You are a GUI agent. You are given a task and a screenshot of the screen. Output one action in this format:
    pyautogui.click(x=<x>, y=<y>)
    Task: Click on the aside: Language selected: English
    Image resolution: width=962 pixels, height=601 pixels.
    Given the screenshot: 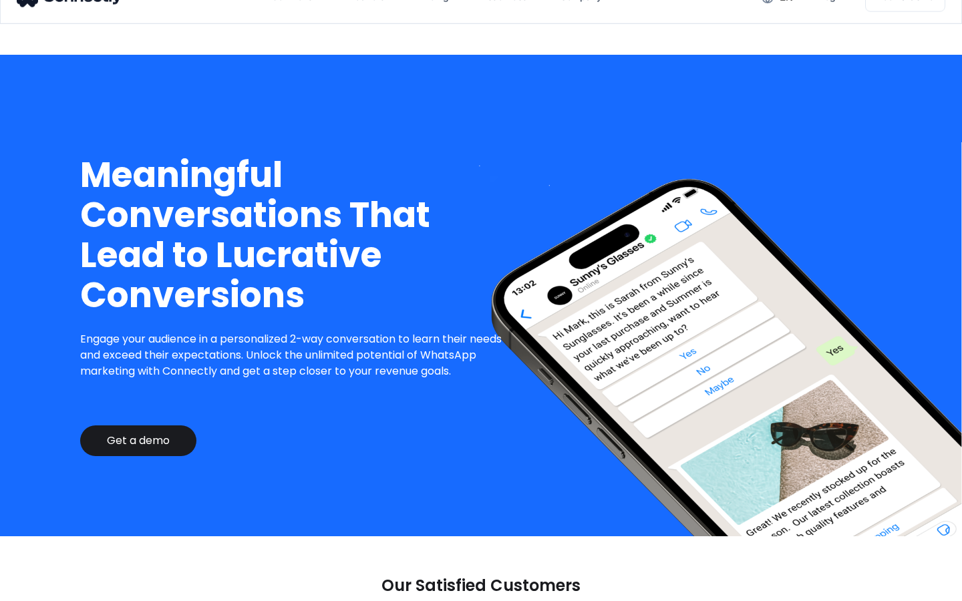 What is the action you would take?
    pyautogui.click(x=47, y=587)
    